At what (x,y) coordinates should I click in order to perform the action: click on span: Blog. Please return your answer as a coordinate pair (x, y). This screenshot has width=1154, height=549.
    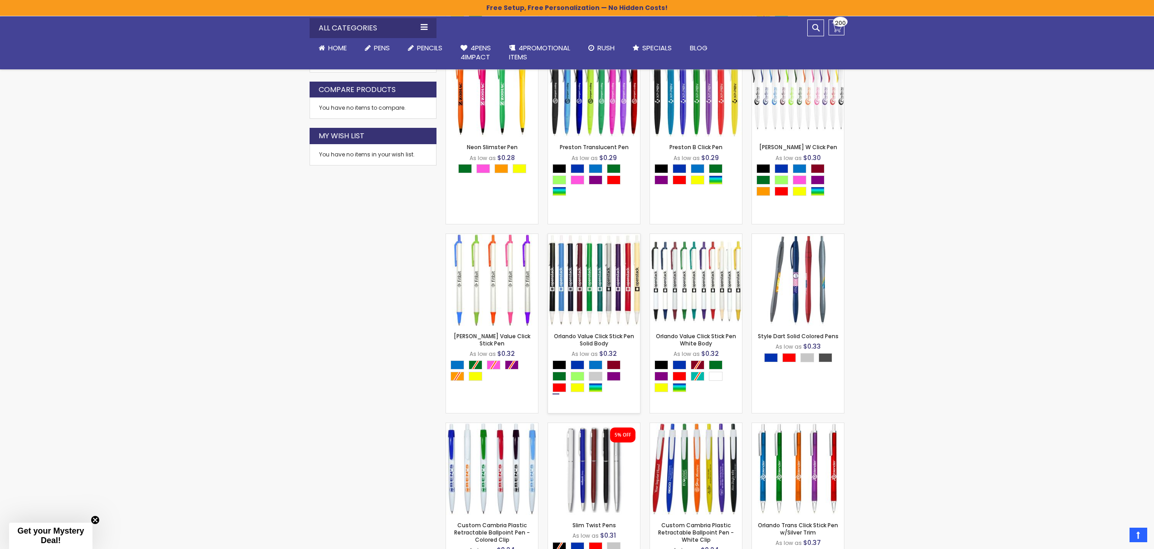
    Looking at the image, I should click on (698, 48).